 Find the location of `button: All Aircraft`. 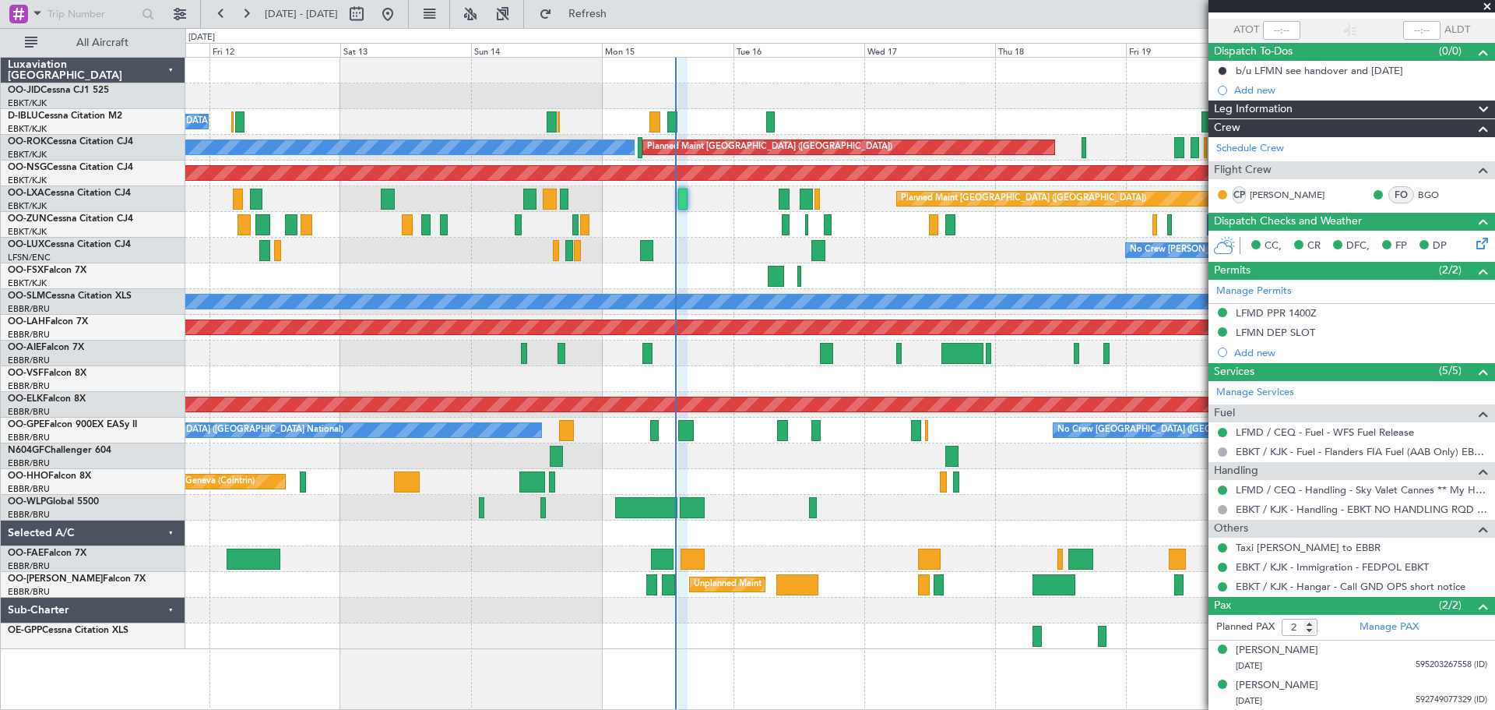

button: All Aircraft is located at coordinates (93, 43).